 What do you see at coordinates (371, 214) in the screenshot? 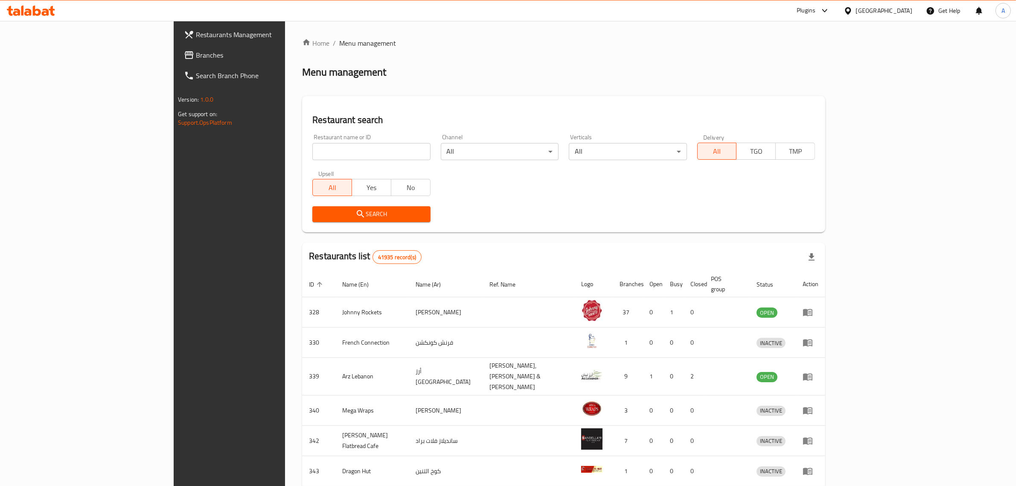
I see `button: Search` at bounding box center [371, 214].